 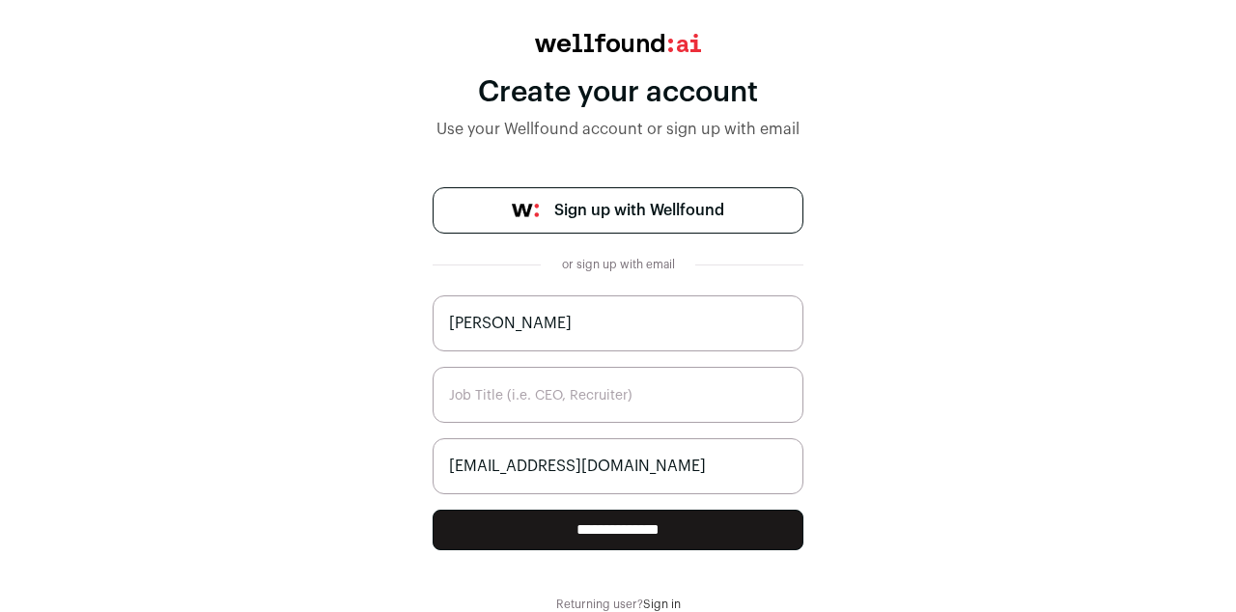 I want to click on span: Sign up with Wellfound, so click(x=639, y=210).